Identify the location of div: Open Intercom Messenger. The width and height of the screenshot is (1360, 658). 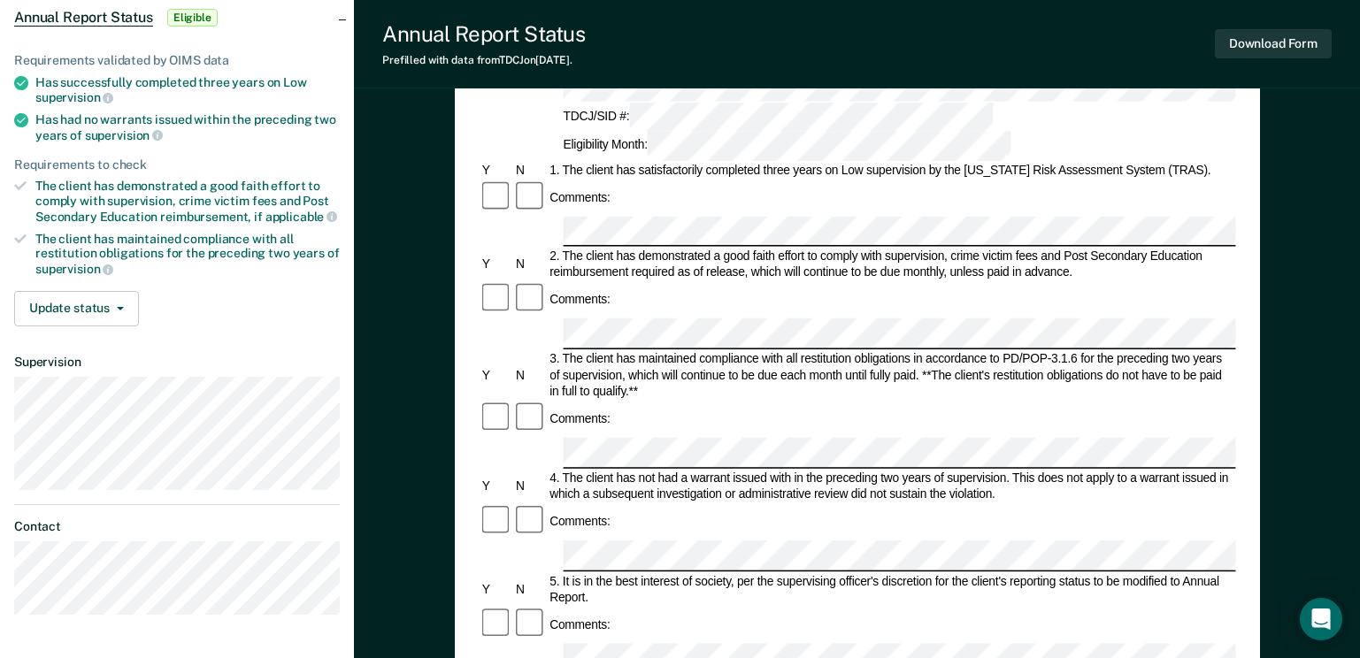
(1321, 619).